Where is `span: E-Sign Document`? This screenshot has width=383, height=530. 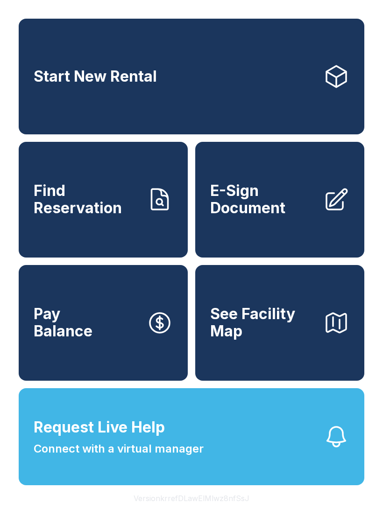
span: E-Sign Document is located at coordinates (263, 199).